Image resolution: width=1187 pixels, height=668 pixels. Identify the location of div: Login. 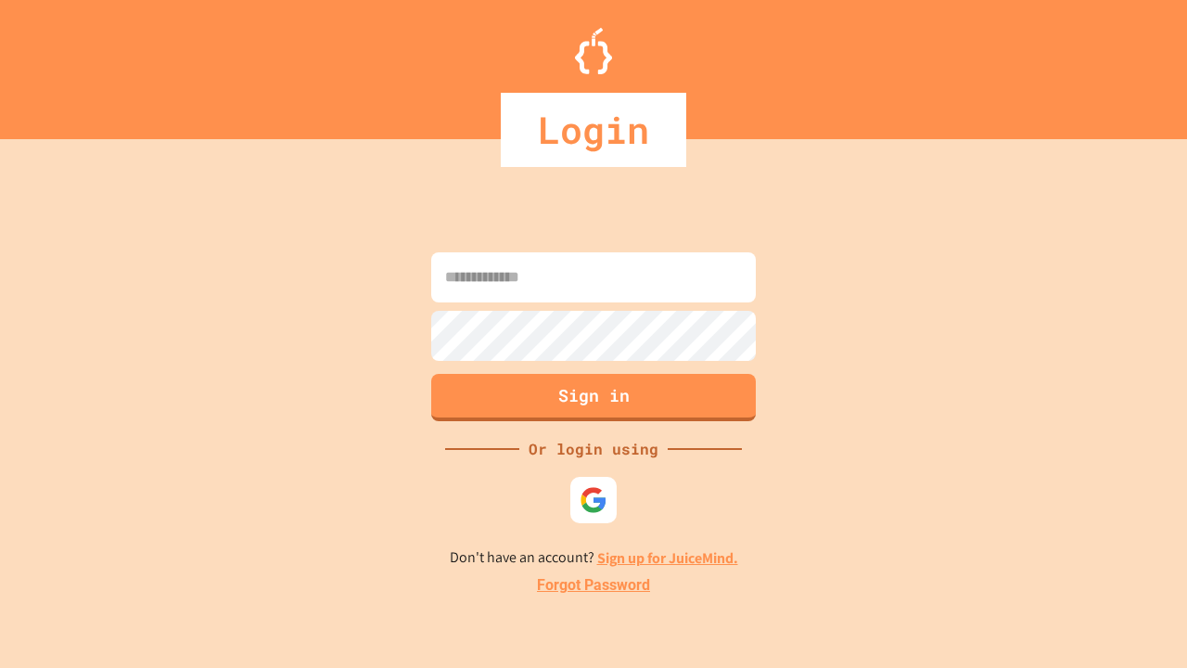
(593, 130).